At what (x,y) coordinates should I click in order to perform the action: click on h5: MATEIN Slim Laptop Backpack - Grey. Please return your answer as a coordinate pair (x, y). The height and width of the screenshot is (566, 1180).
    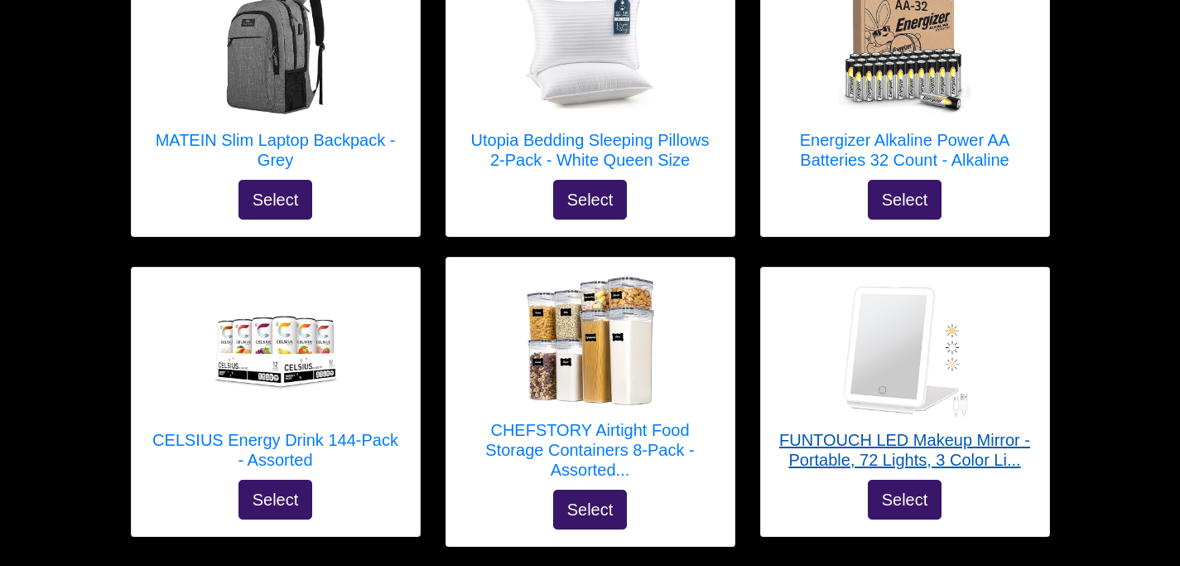
    Looking at the image, I should click on (276, 150).